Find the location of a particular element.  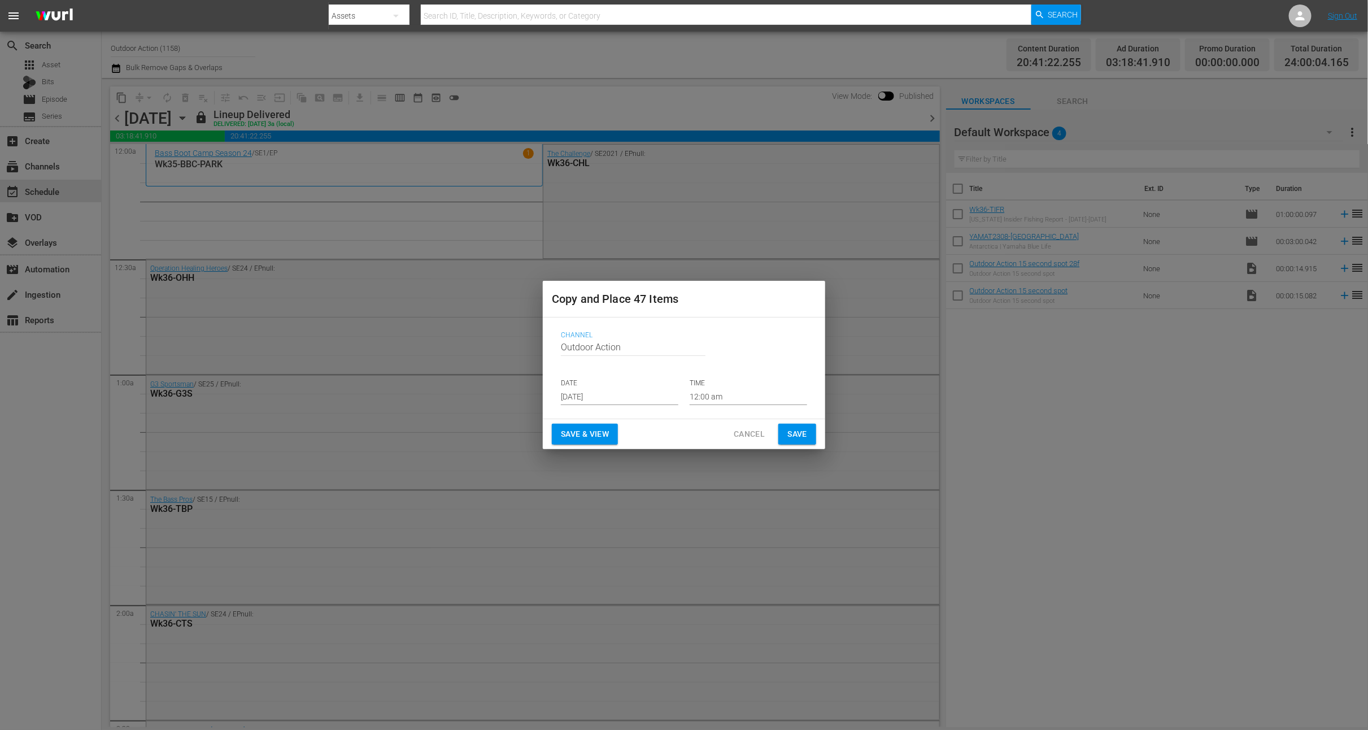

button: Save & View is located at coordinates (585, 434).